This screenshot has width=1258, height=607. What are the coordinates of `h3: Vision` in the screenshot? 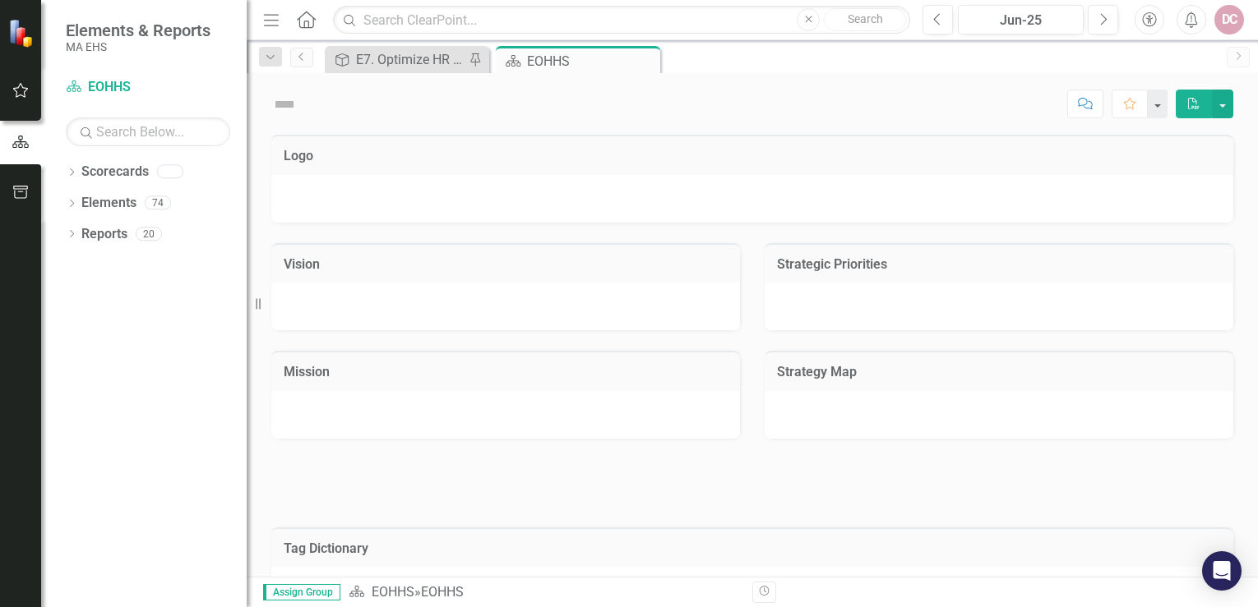 It's located at (506, 265).